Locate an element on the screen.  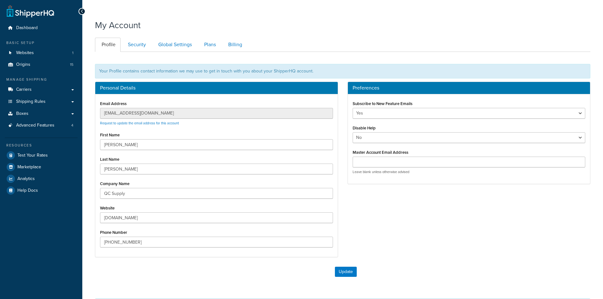
li: Help Docs is located at coordinates (41, 191).